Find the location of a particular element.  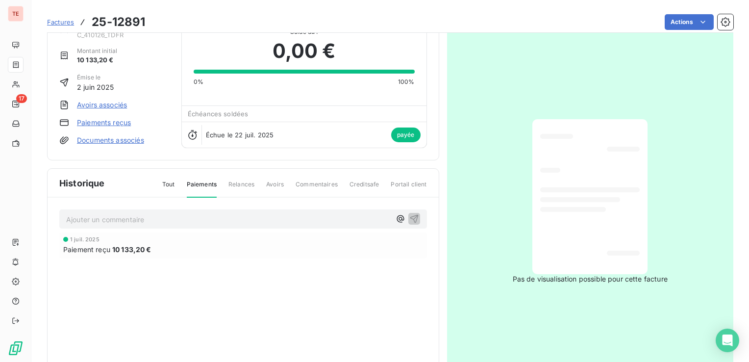

span: Échéances soldées is located at coordinates (218, 114).